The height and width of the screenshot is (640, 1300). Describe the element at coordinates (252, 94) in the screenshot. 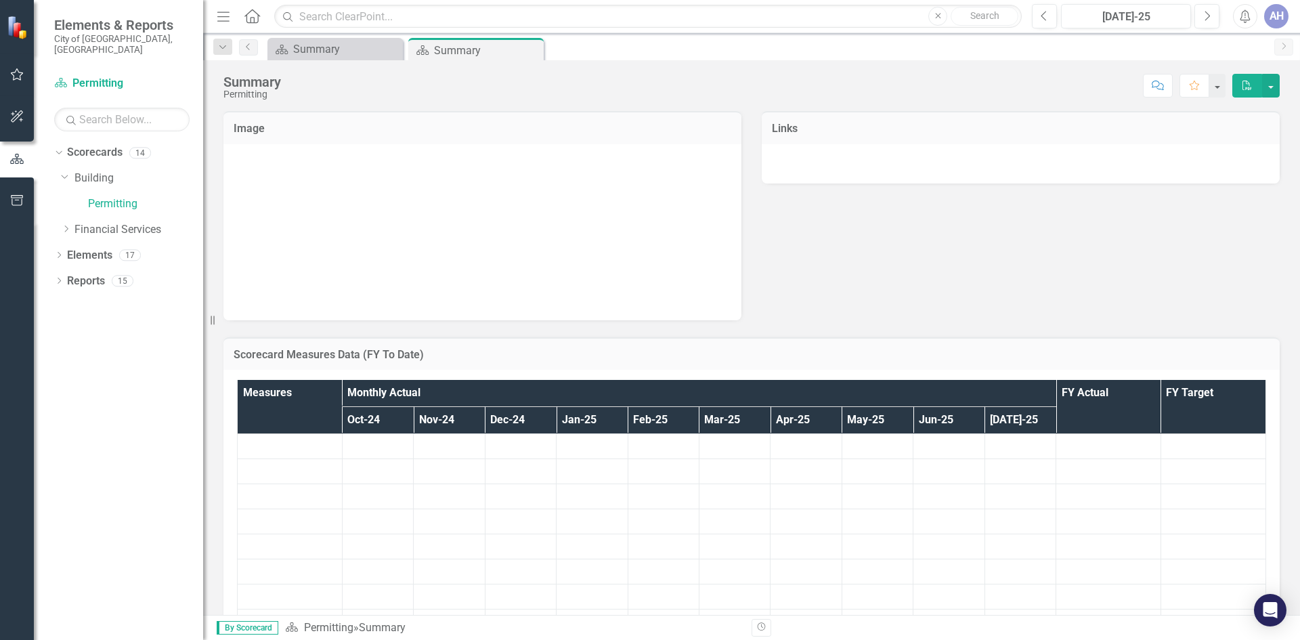

I see `div: Permitting` at that location.